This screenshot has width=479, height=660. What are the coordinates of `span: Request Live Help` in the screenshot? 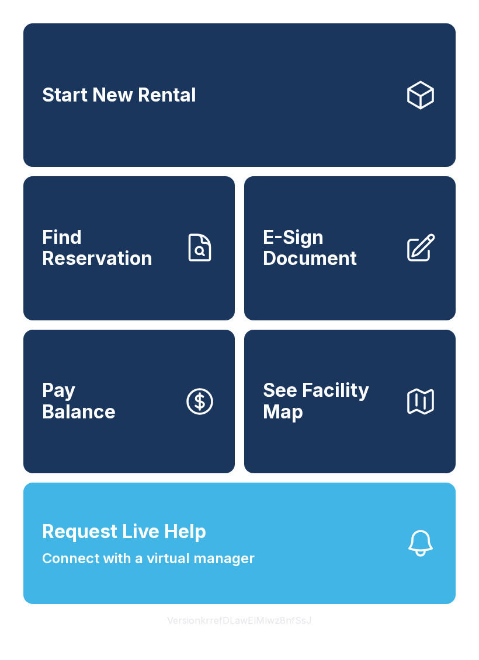 It's located at (124, 532).